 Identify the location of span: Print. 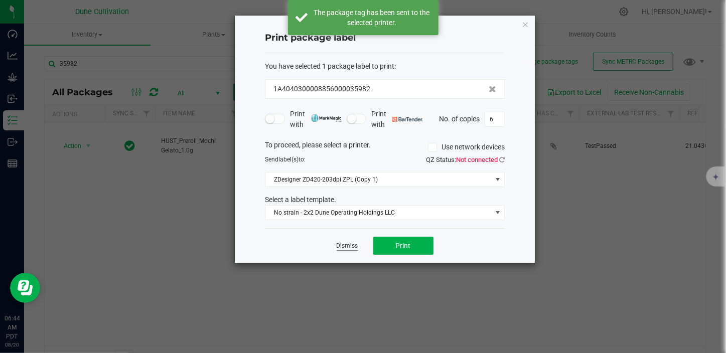
(403, 246).